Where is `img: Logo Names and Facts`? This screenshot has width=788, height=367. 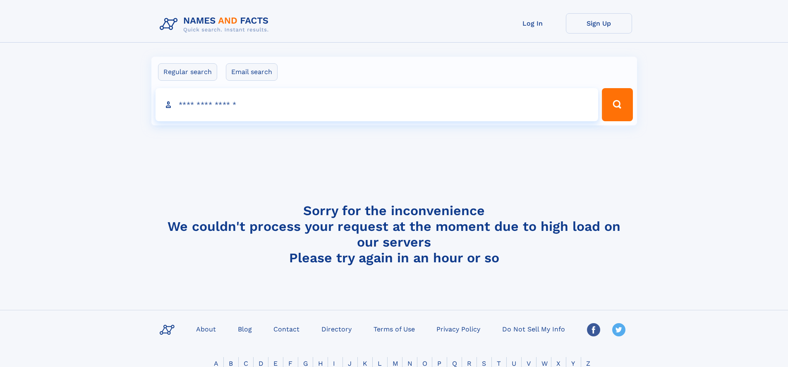 img: Logo Names and Facts is located at coordinates (216, 24).